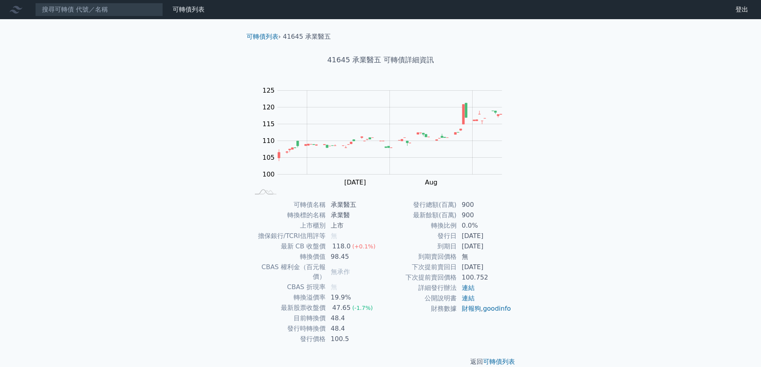 The image size is (761, 367). Describe the element at coordinates (288, 339) in the screenshot. I see `td: 發行價格` at that location.